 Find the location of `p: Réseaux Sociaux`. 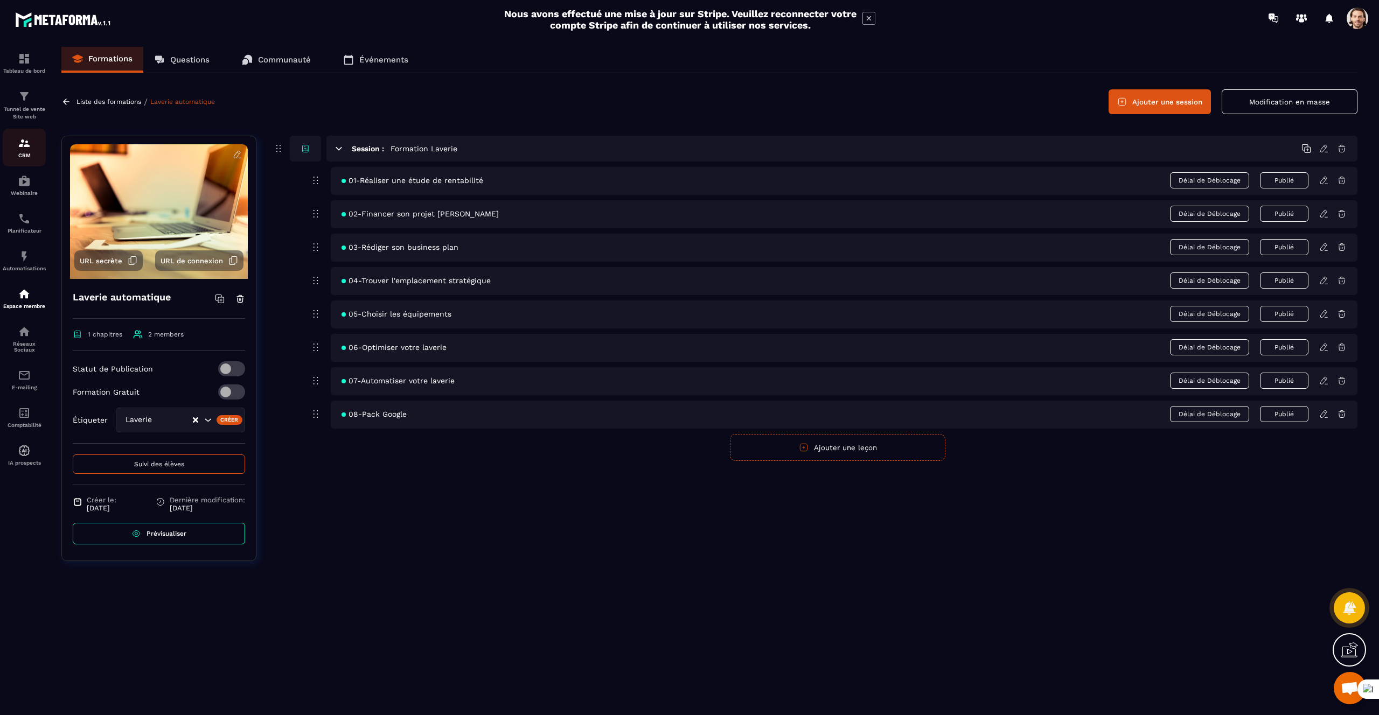

p: Réseaux Sociaux is located at coordinates (24, 347).